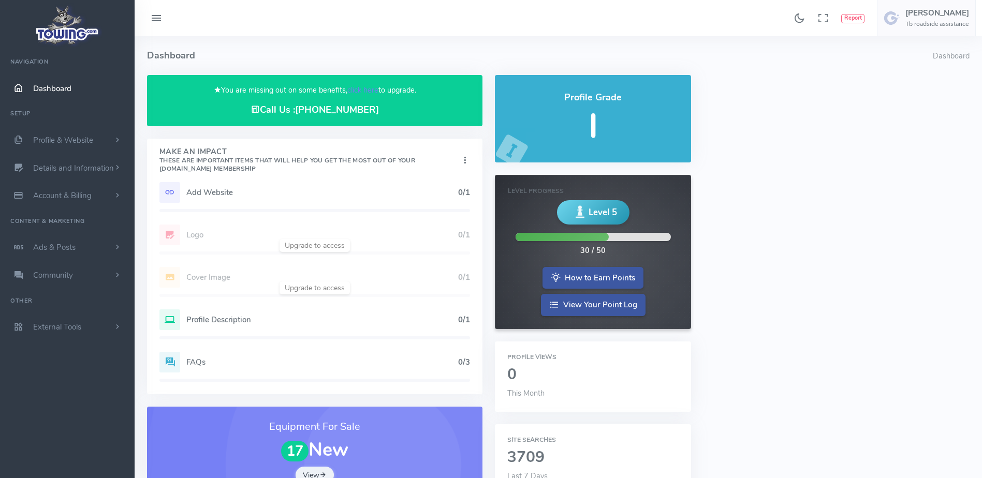 The height and width of the screenshot is (478, 982). What do you see at coordinates (57, 327) in the screenshot?
I see `span: External Tools` at bounding box center [57, 327].